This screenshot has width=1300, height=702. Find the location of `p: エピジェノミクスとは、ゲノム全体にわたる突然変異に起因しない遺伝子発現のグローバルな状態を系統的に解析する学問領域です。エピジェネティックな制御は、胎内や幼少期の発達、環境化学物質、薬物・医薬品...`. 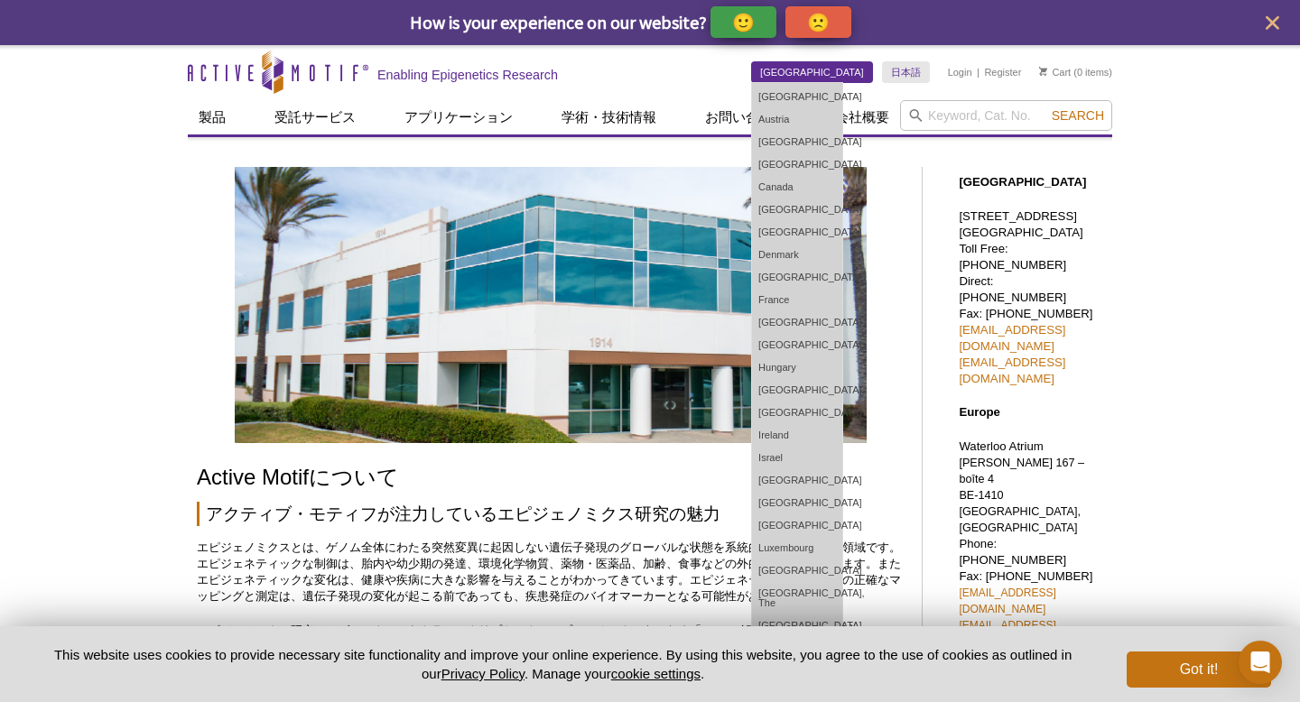

p: エピジェノミクスとは、ゲノム全体にわたる突然変異に起因しない遺伝子発現のグローバルな状態を系統的に解析する学問領域です。エピジェネティックな制御は、胎内や幼少期の発達、環境化学物質、薬物・医薬品... is located at coordinates (550, 572).